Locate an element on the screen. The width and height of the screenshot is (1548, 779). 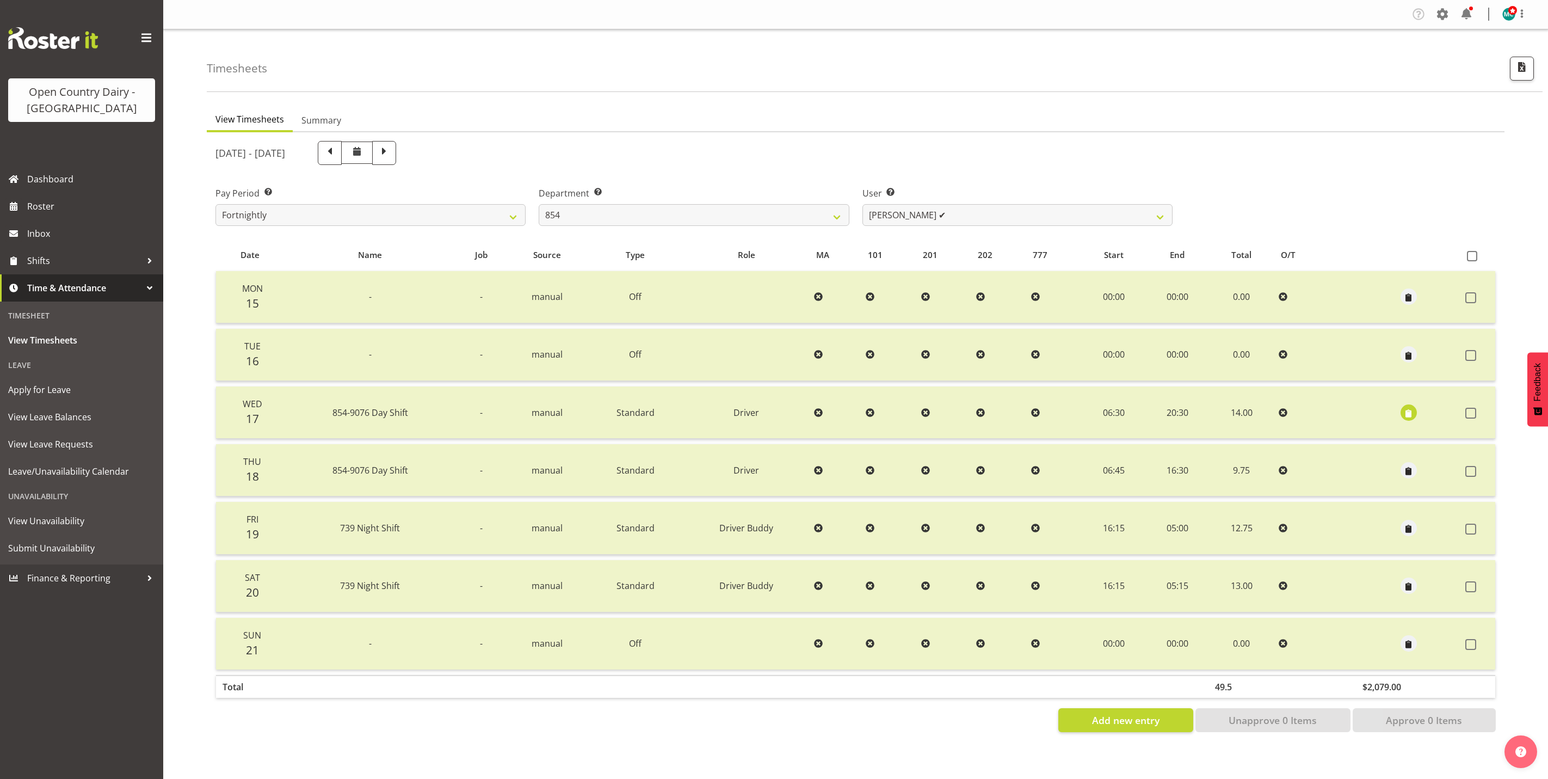
button: Unapprove 0 Items is located at coordinates (1273, 720).